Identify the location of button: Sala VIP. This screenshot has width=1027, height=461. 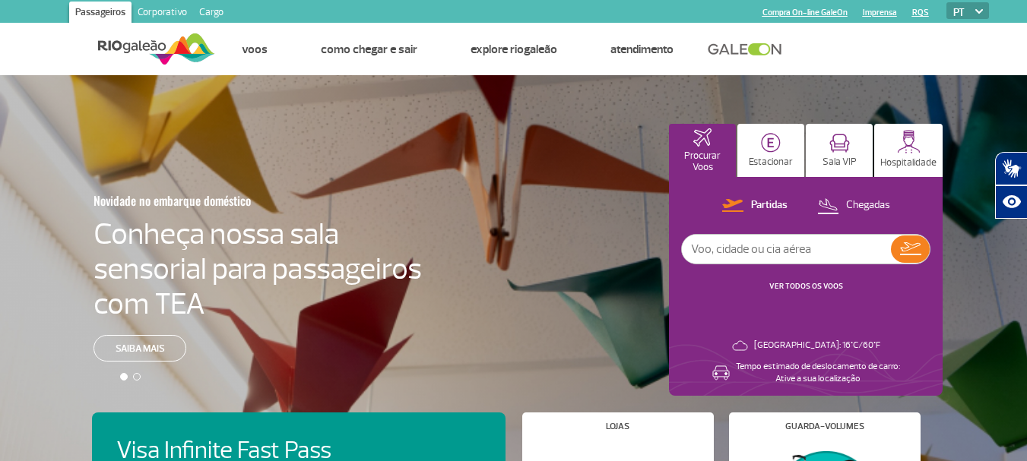
(839, 150).